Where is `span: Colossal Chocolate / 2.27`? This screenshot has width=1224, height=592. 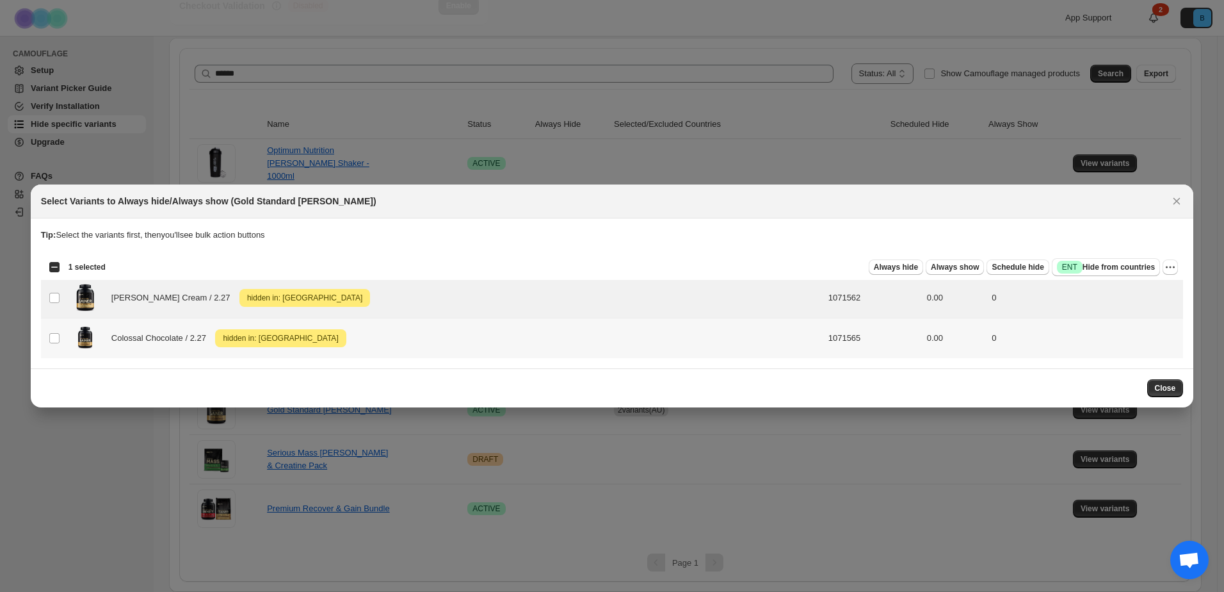 span: Colossal Chocolate / 2.27 is located at coordinates (162, 338).